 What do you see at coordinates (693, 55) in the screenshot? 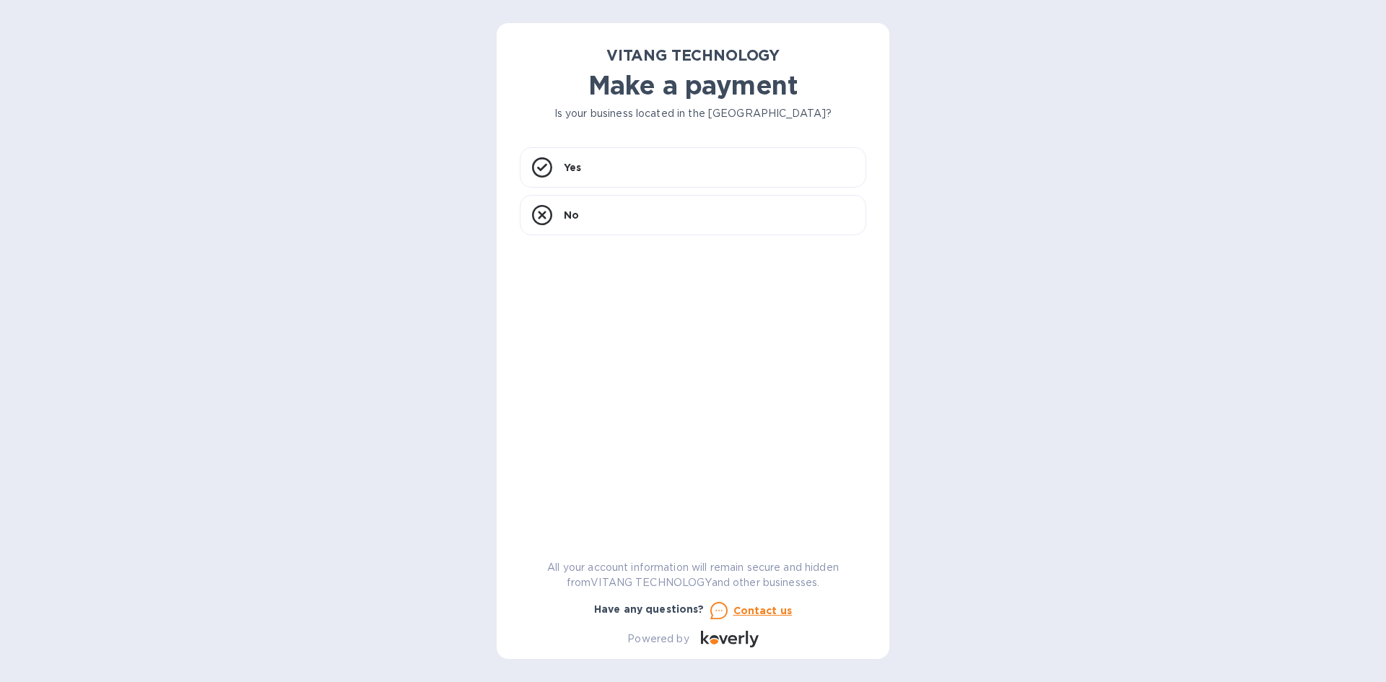
I see `b: VITANG TECHNOLOGY` at bounding box center [693, 55].